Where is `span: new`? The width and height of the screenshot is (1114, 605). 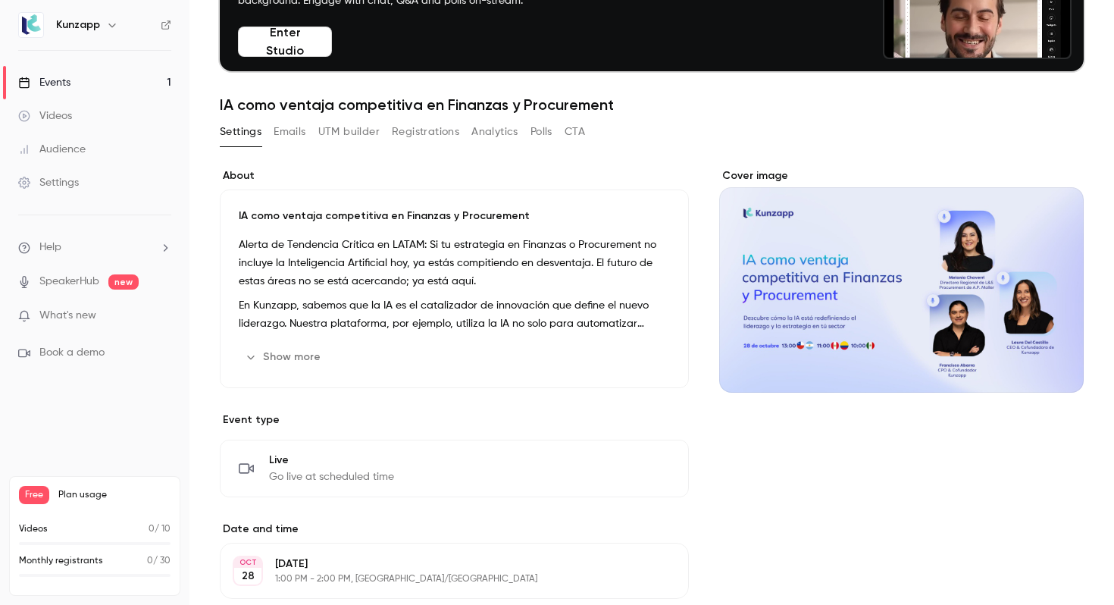
span: new is located at coordinates (124, 282).